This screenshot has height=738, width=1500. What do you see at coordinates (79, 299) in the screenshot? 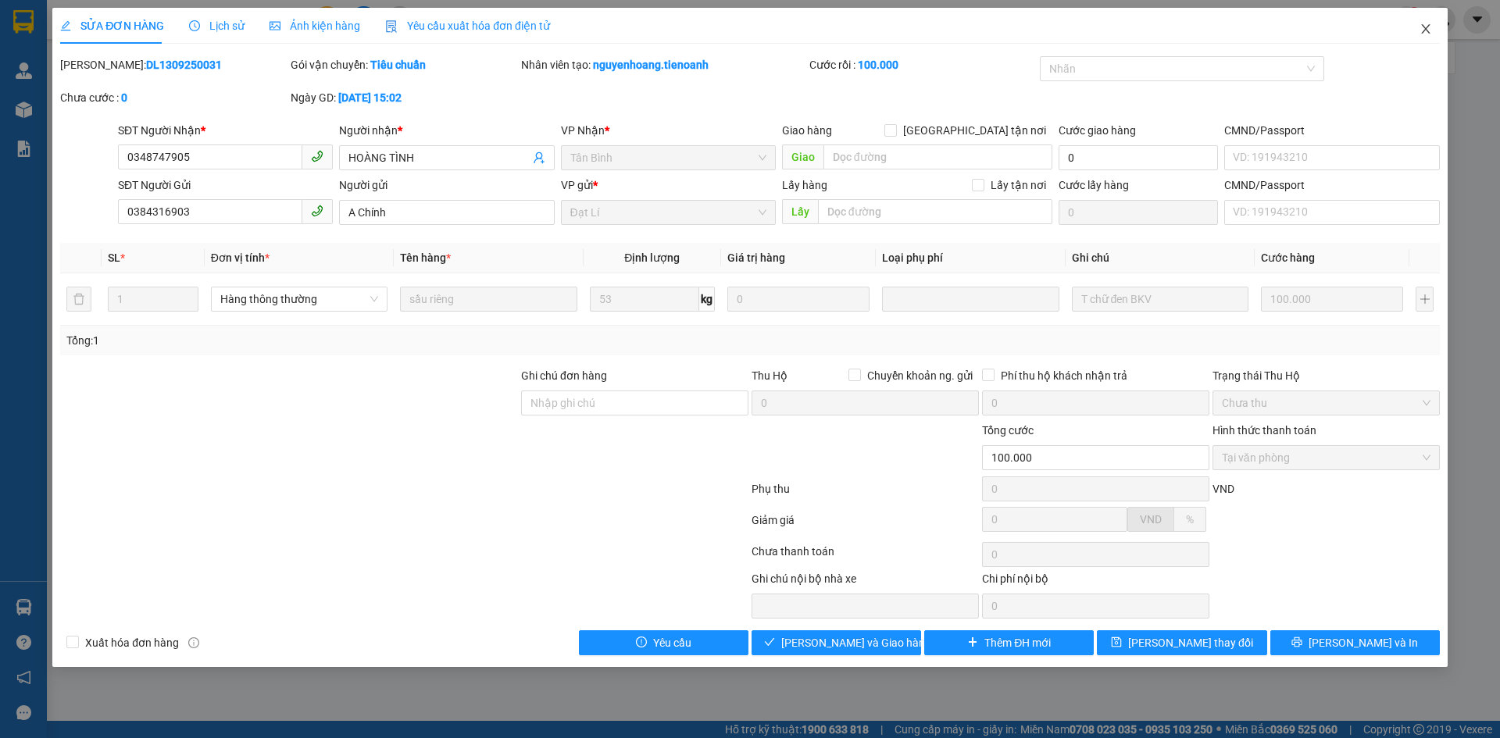
I see `button: delete` at bounding box center [79, 299].